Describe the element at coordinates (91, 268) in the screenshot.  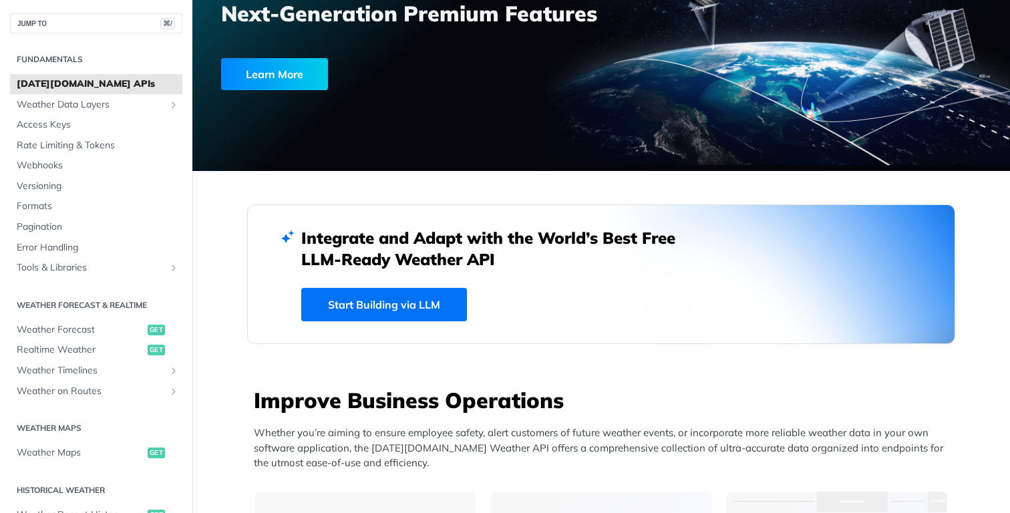
I see `span: Tools & Libraries` at that location.